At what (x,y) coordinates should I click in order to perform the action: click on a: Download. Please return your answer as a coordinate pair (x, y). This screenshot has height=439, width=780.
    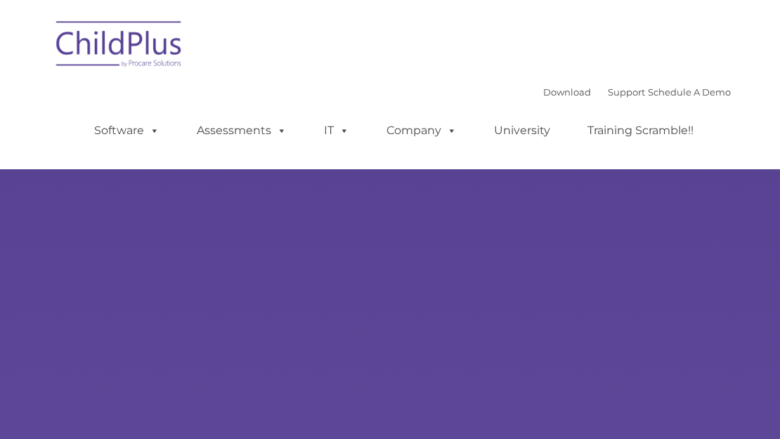
    Looking at the image, I should click on (567, 92).